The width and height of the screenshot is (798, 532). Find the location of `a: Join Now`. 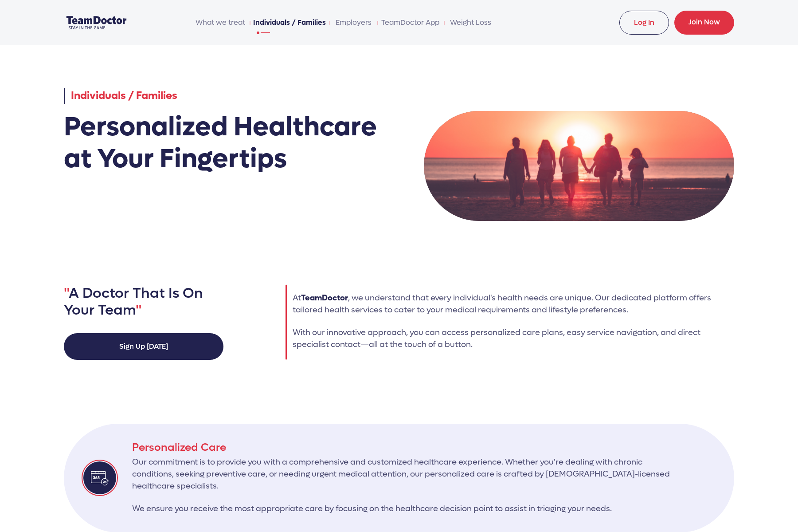

a: Join Now is located at coordinates (704, 23).